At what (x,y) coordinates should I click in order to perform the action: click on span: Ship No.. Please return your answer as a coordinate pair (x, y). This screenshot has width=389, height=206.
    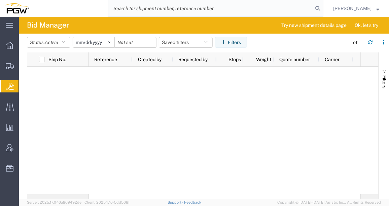
    Looking at the image, I should click on (57, 60).